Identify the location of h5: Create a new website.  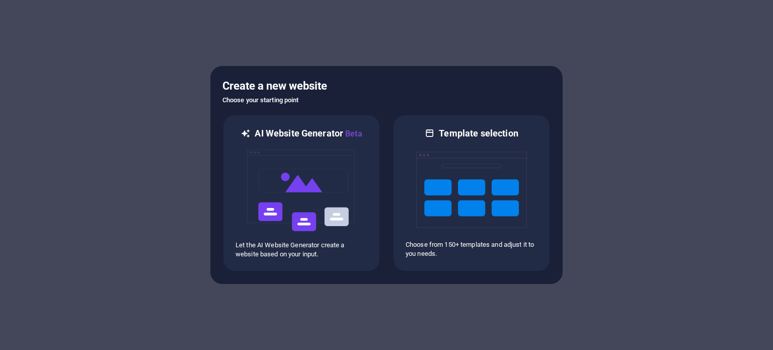
(386, 86).